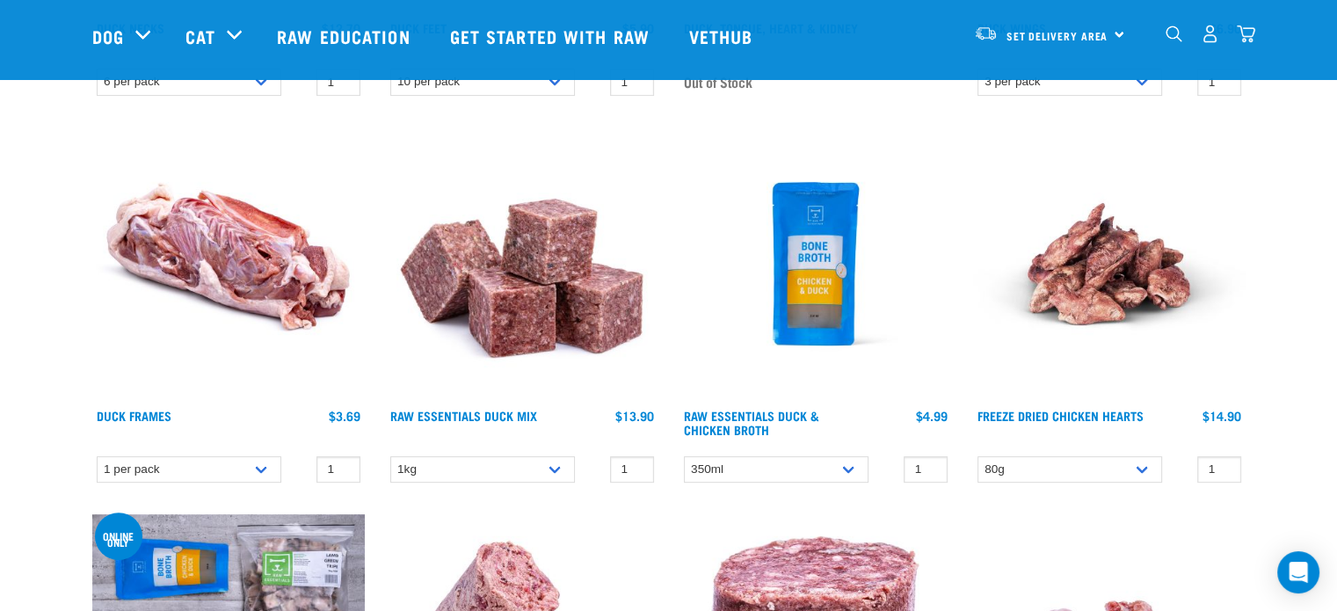 This screenshot has height=611, width=1337. I want to click on span: Out of Stock, so click(718, 82).